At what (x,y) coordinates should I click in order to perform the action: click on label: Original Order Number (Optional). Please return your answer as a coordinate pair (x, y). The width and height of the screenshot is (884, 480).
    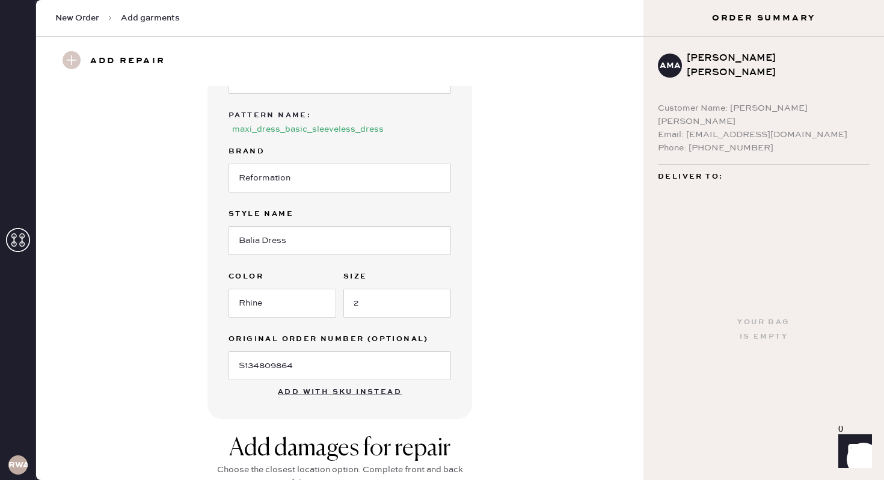
    Looking at the image, I should click on (340, 339).